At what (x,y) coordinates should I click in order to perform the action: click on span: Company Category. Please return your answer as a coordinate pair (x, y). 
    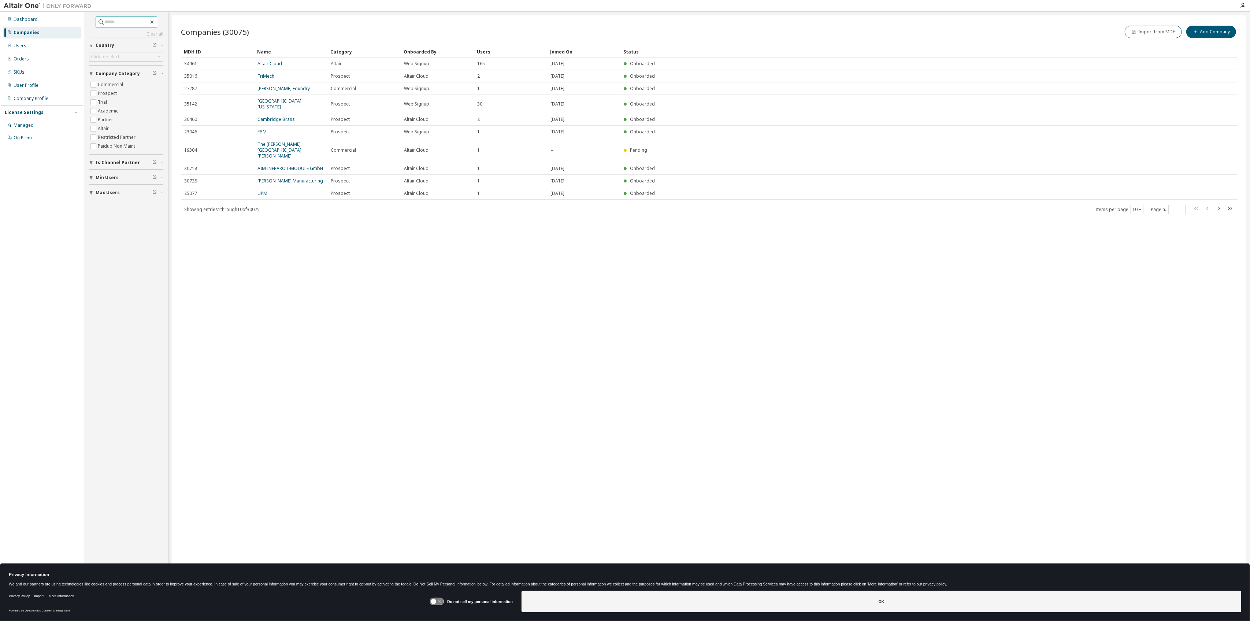
    Looking at the image, I should click on (118, 74).